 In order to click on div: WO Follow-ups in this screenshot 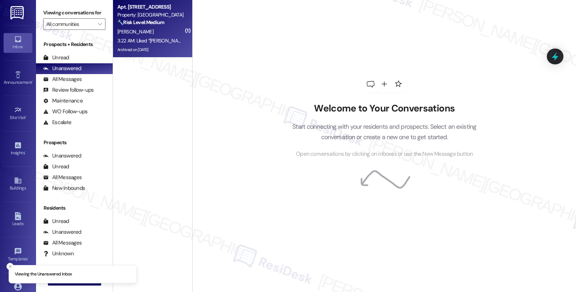, I will do `click(65, 112)`.